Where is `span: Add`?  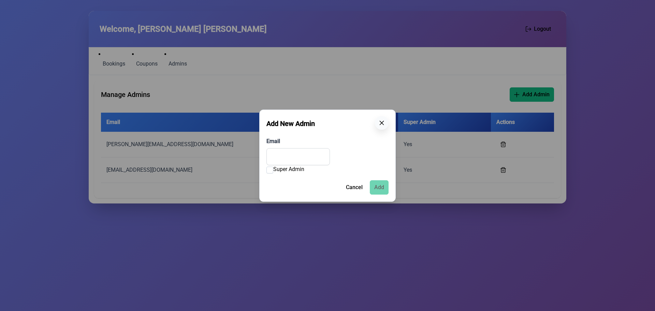
span: Add is located at coordinates (379, 187).